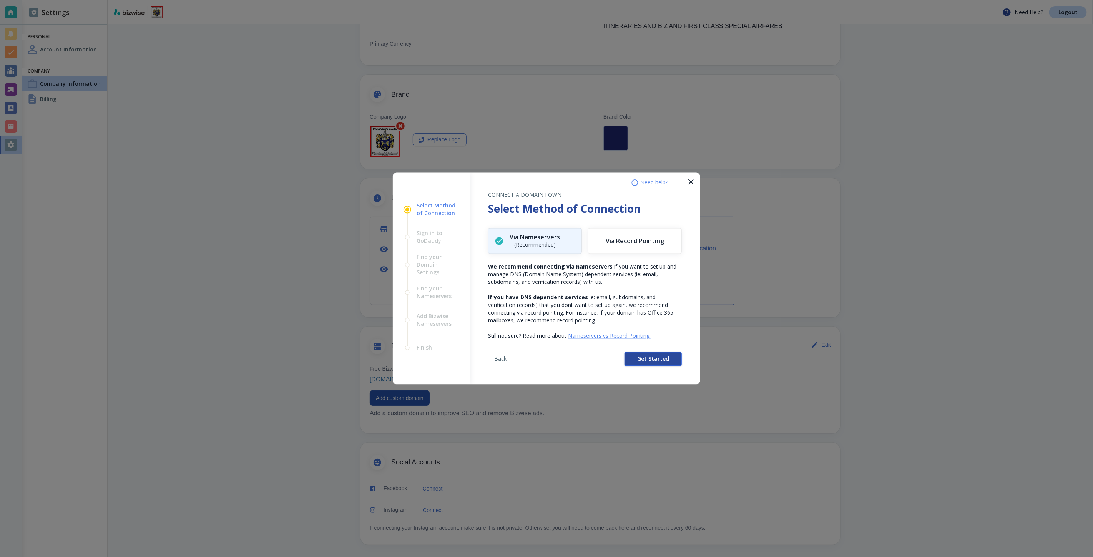 The image size is (1093, 557). Describe the element at coordinates (501, 359) in the screenshot. I see `button: Back` at that location.